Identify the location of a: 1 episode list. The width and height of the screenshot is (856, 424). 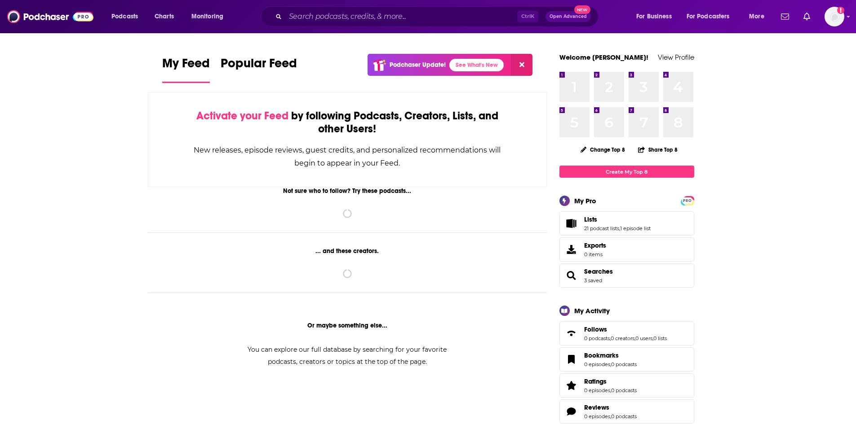
(635, 229).